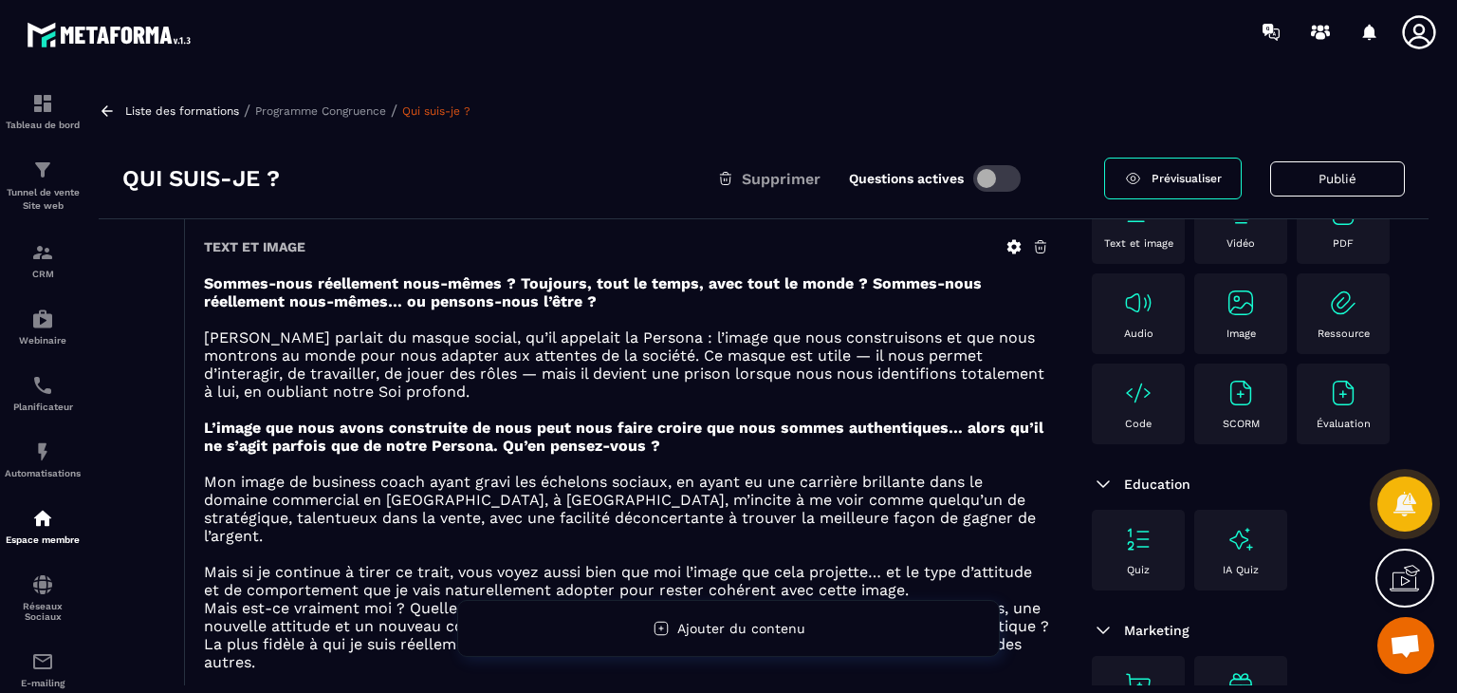  What do you see at coordinates (1139, 569) in the screenshot?
I see `p: Quiz` at bounding box center [1139, 569].